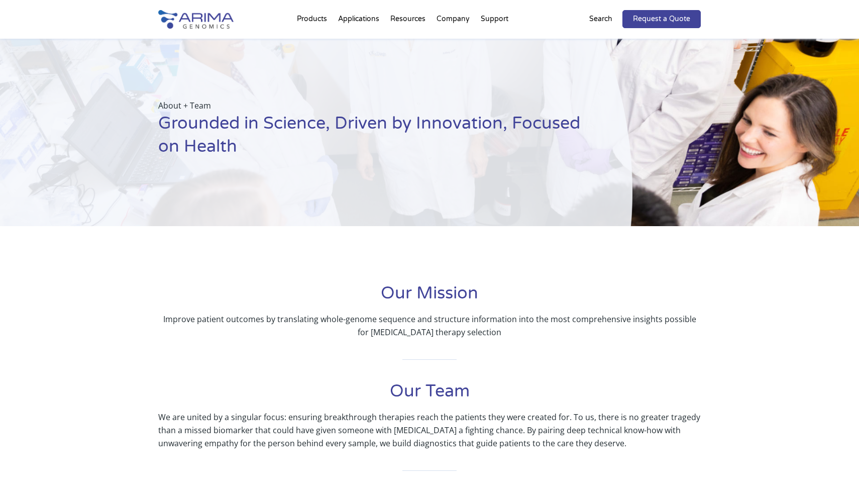 The image size is (859, 493). I want to click on p: We are united by a singular focus: ensuring breakthrough therapies reach the patients they were c..., so click(430, 430).